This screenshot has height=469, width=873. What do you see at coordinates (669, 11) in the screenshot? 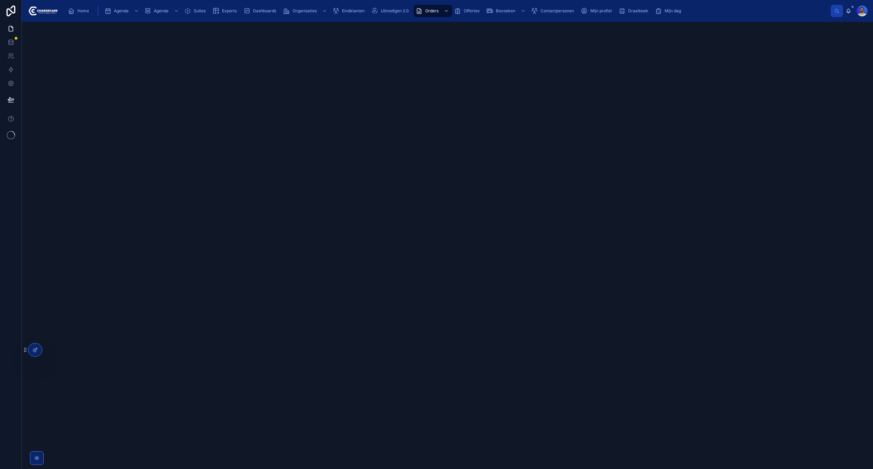
I see `a: Mijn dag` at bounding box center [669, 11].